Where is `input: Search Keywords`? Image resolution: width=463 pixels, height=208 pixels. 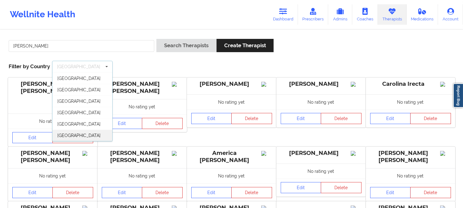 input: Search Keywords is located at coordinates (81, 46).